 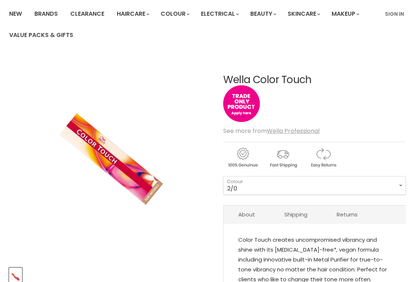 I want to click on a: Brands, so click(x=46, y=14).